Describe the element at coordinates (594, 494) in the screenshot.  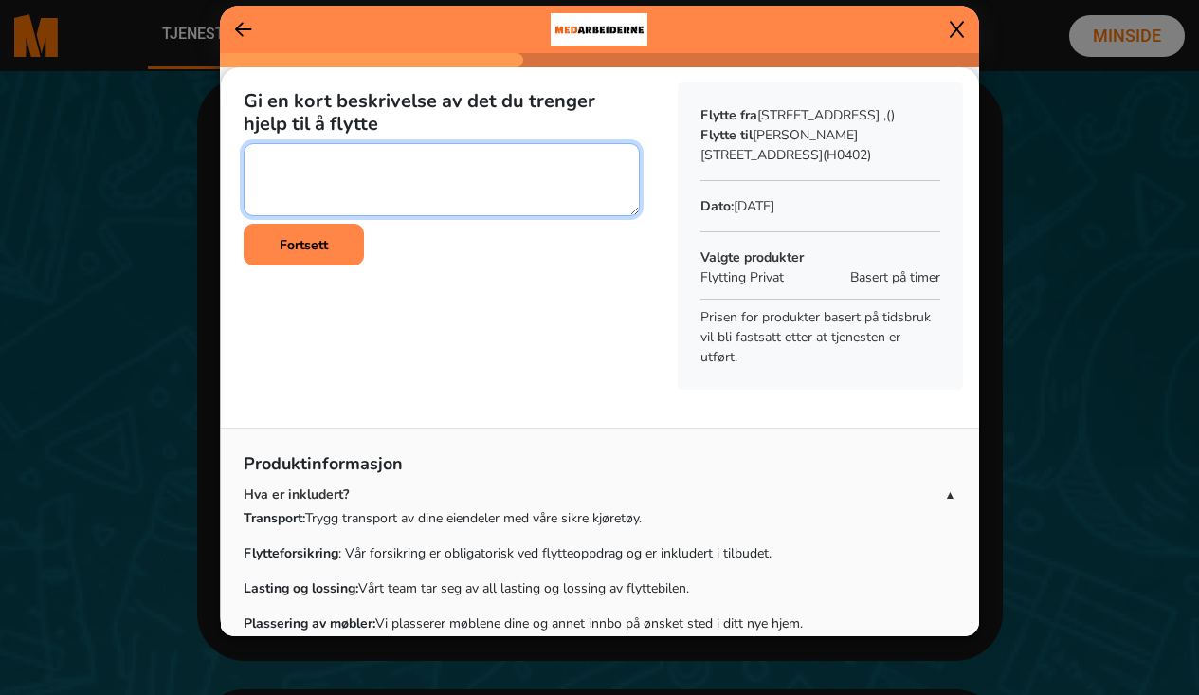
I see `p: Hva er inkludert?` at that location.